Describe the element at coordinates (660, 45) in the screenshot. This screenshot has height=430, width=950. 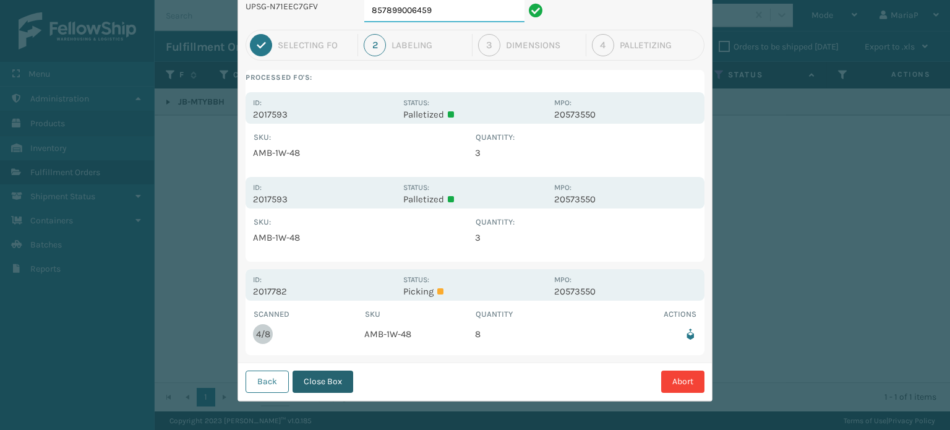
I see `div: Palletizing` at that location.